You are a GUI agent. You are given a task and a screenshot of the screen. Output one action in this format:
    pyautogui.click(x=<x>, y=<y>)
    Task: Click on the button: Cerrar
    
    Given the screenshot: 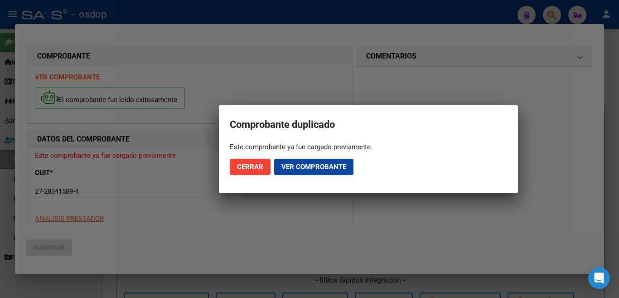 What is the action you would take?
    pyautogui.click(x=250, y=167)
    